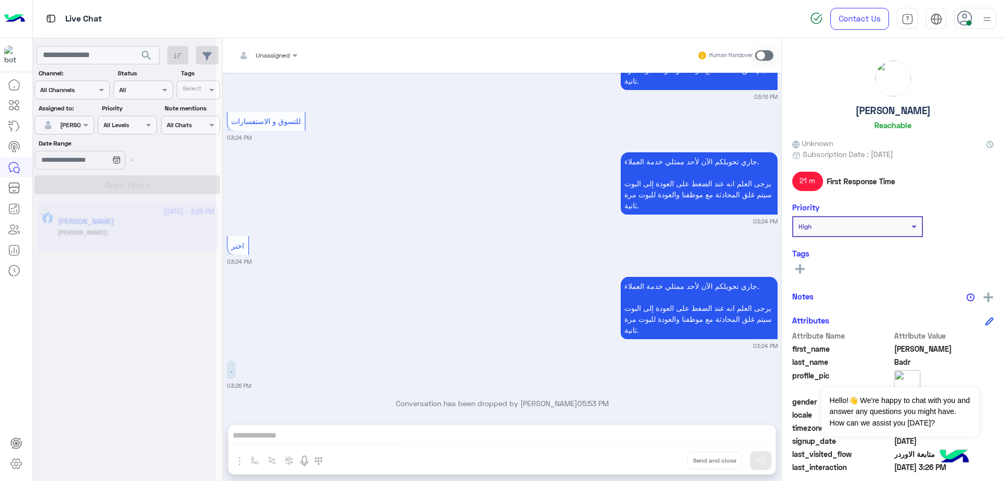 Image resolution: width=1004 pixels, height=481 pixels. What do you see at coordinates (811, 320) in the screenshot?
I see `h6: Attributes` at bounding box center [811, 320].